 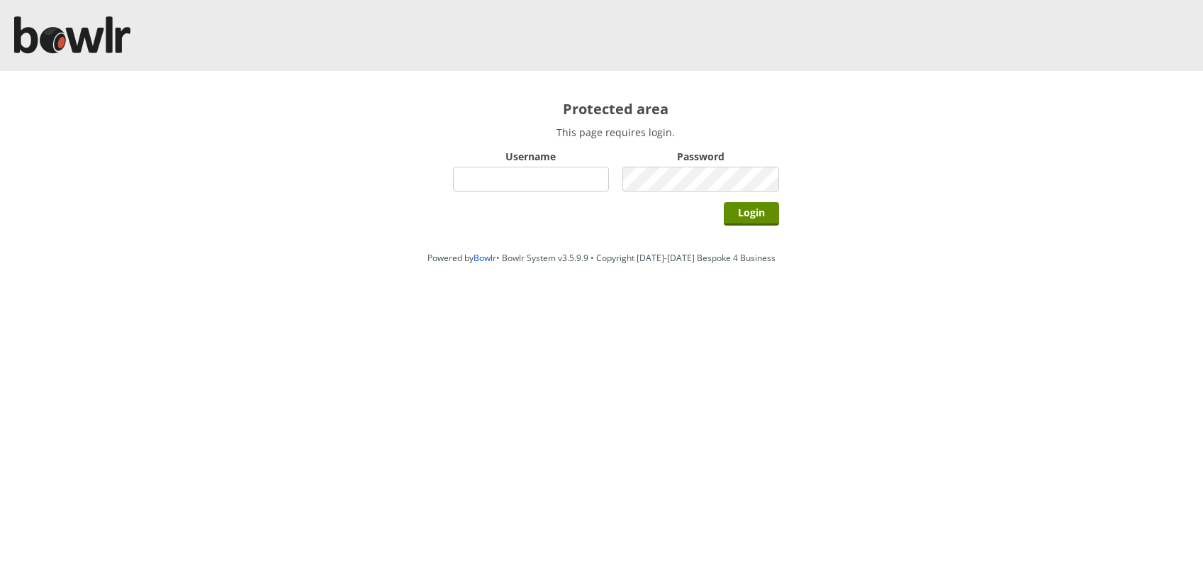 I want to click on h2: Protected area, so click(x=616, y=108).